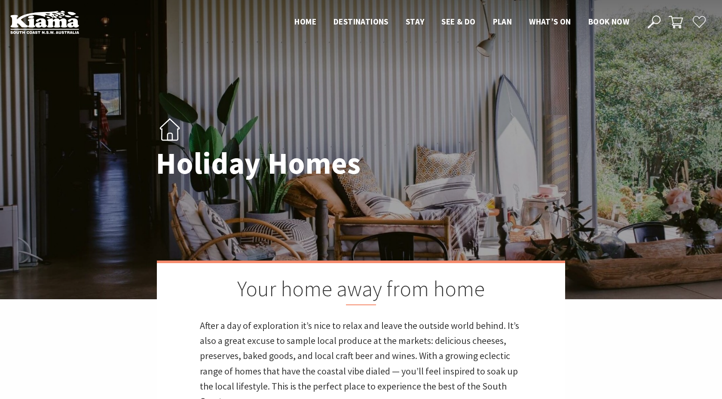 Image resolution: width=722 pixels, height=399 pixels. Describe the element at coordinates (277, 163) in the screenshot. I see `h1: Holiday Homes` at that location.